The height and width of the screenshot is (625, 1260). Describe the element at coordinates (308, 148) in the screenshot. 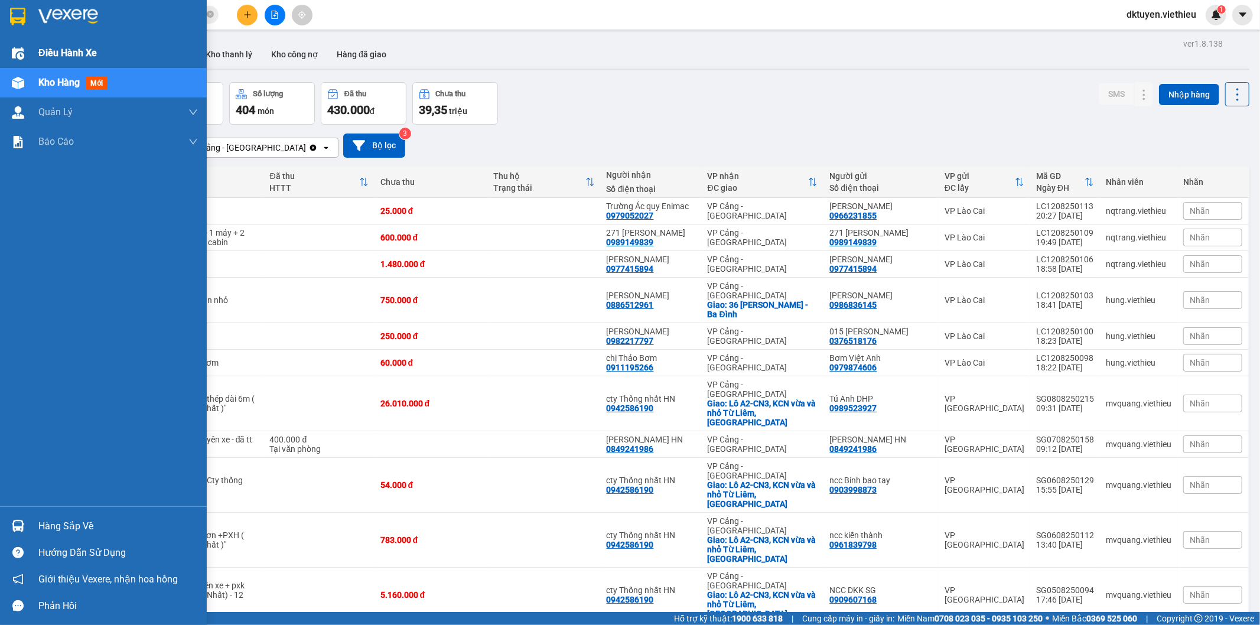

I see `input: Selected VP Cảng - Hà Nội.` at that location.